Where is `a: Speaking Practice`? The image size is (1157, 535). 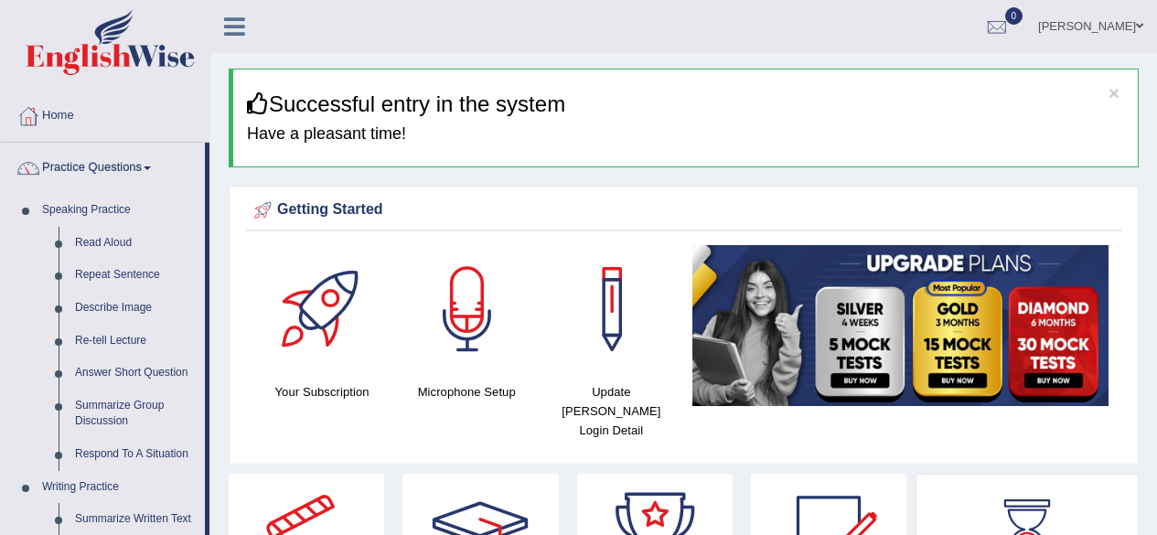
a: Speaking Practice is located at coordinates (119, 210).